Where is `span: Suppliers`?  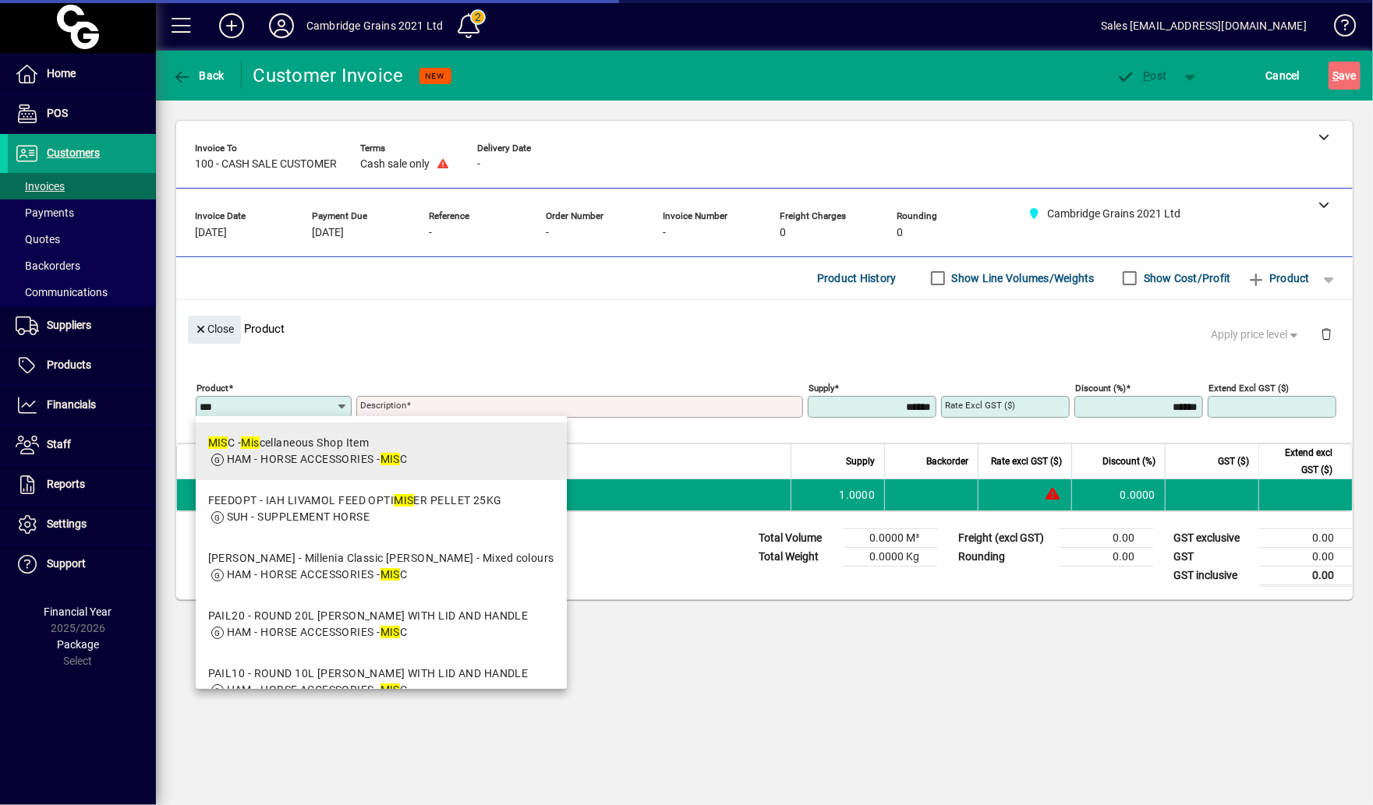
span: Suppliers is located at coordinates (69, 325).